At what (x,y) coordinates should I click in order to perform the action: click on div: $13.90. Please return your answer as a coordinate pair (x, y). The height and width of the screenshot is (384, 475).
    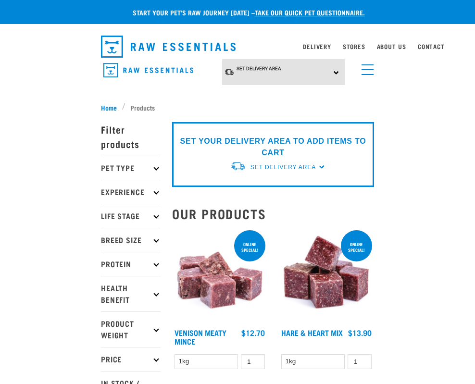
    Looking at the image, I should click on (360, 333).